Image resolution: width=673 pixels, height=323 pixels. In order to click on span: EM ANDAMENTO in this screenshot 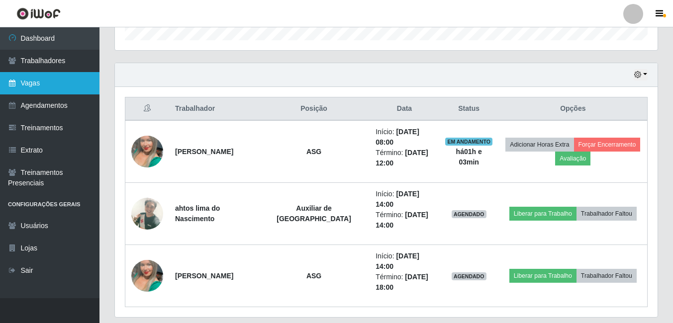, I will do `click(468, 142)`.